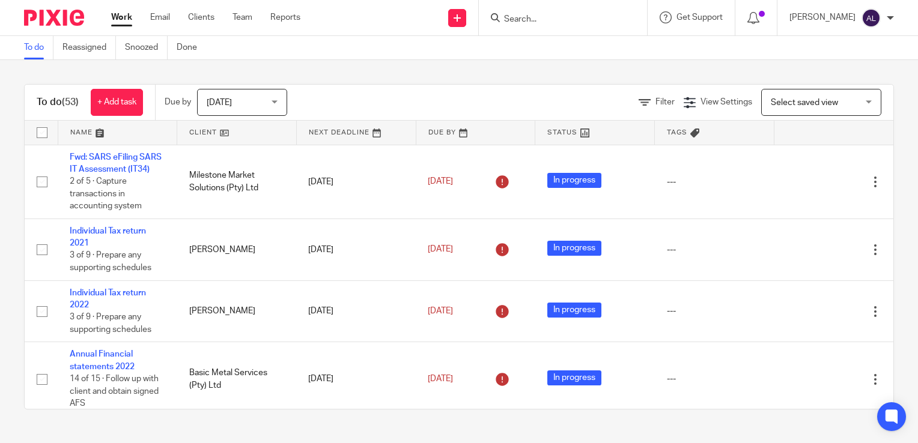 This screenshot has width=918, height=443. What do you see at coordinates (285, 17) in the screenshot?
I see `a: Reports` at bounding box center [285, 17].